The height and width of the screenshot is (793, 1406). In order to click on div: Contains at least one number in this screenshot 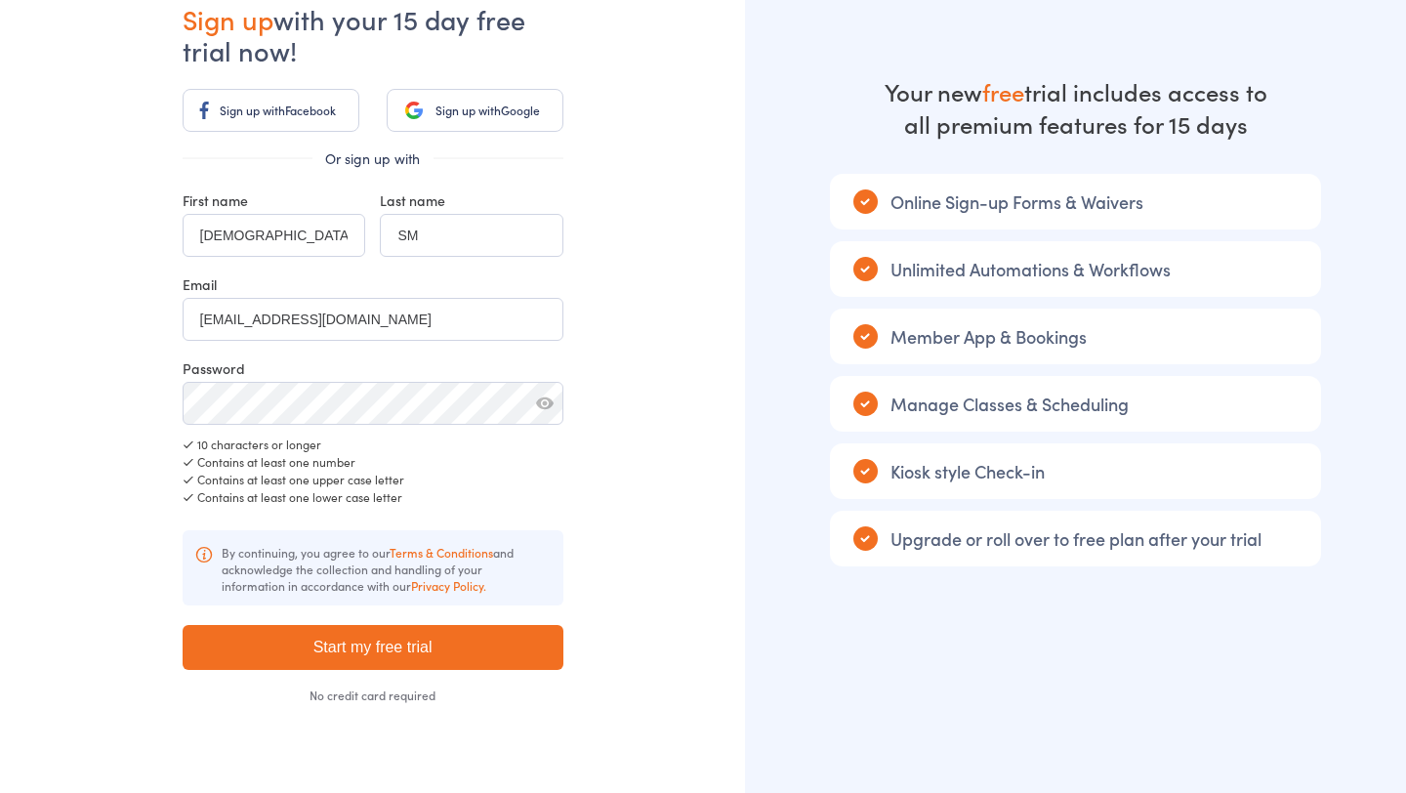, I will do `click(373, 462)`.